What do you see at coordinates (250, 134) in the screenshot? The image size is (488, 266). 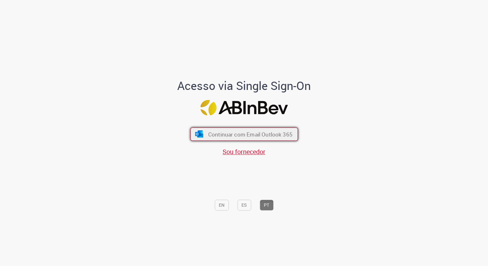 I see `span: Continuar com Email Outlook 365` at bounding box center [250, 134].